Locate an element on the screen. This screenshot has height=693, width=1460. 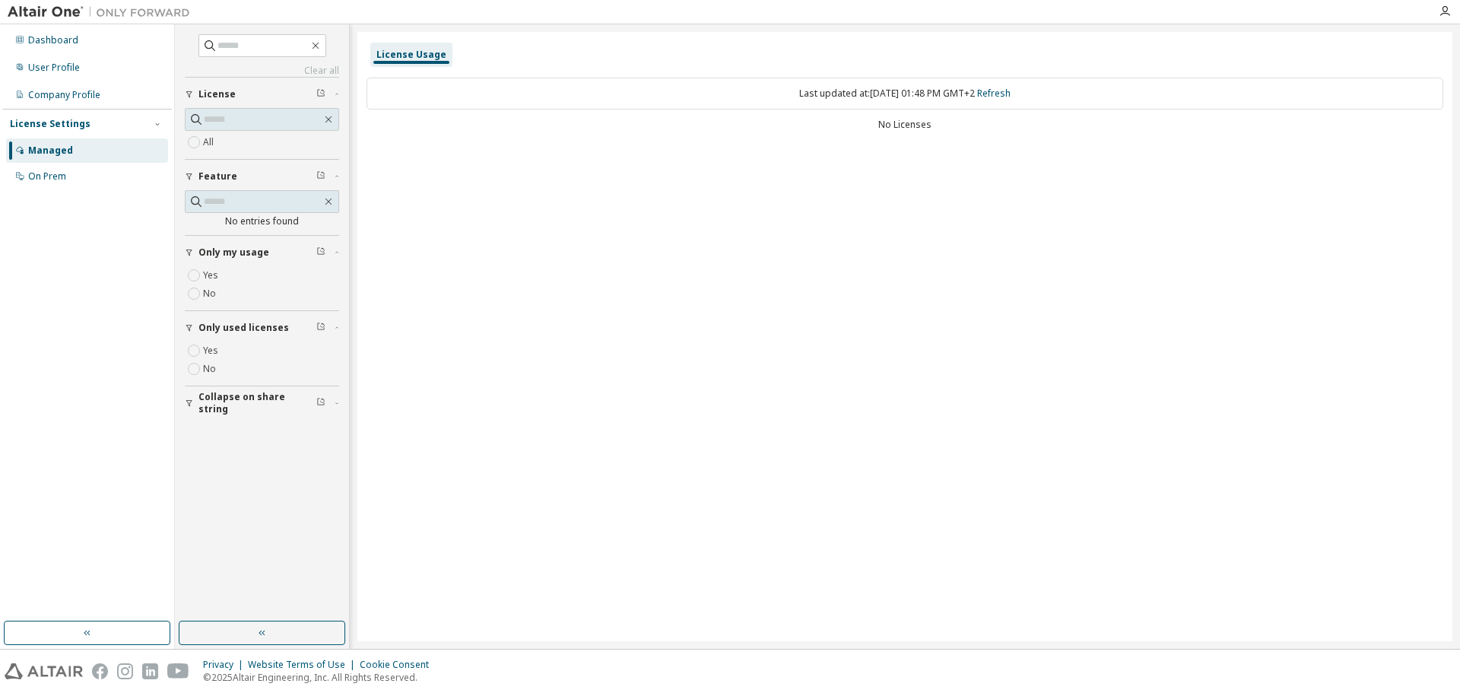
button: License is located at coordinates (262, 94).